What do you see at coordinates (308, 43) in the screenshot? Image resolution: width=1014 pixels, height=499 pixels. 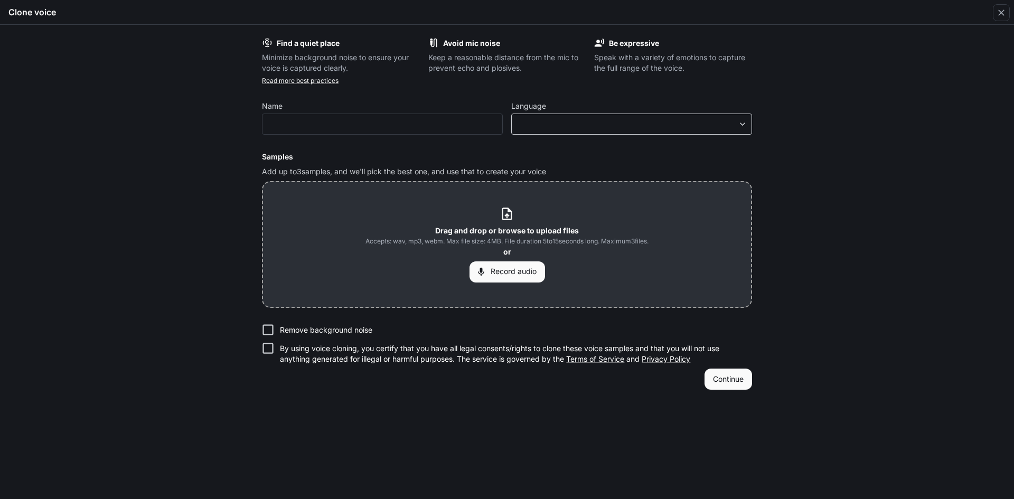 I see `b: Find a quiet place` at bounding box center [308, 43].